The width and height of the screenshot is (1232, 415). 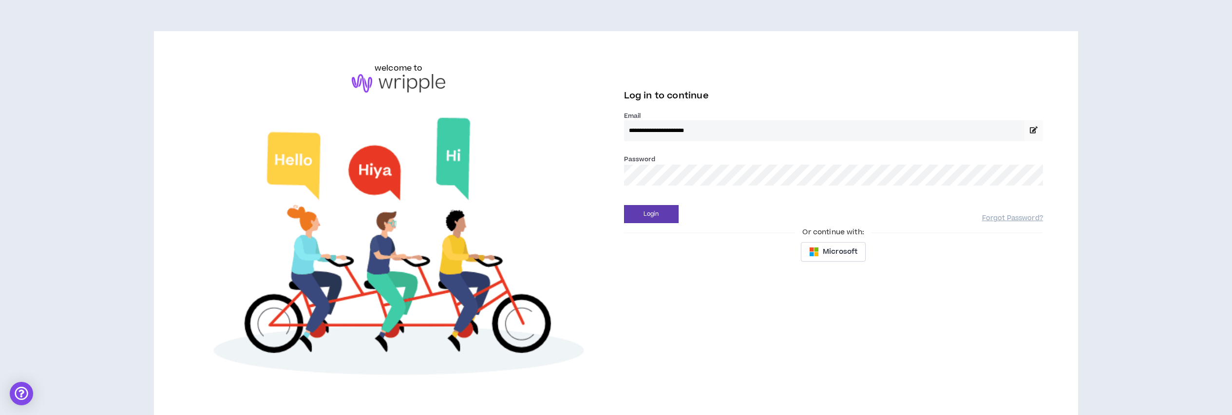 What do you see at coordinates (833, 232) in the screenshot?
I see `span: Or continue with:` at bounding box center [833, 232].